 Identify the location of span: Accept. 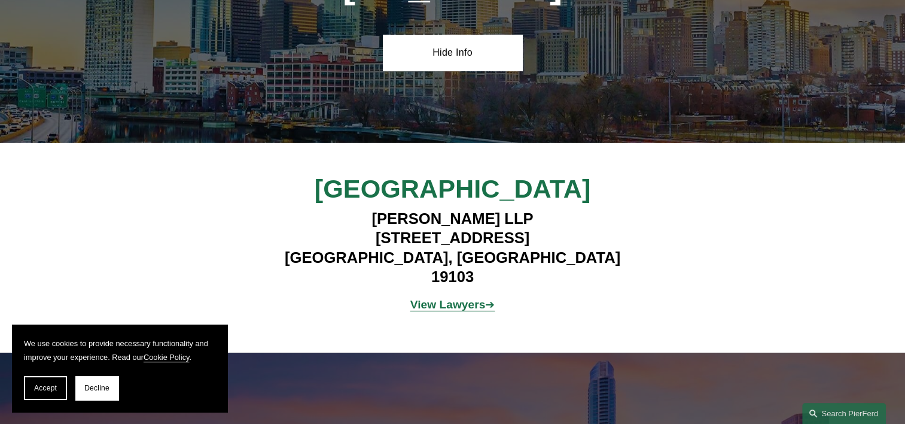
(45, 388).